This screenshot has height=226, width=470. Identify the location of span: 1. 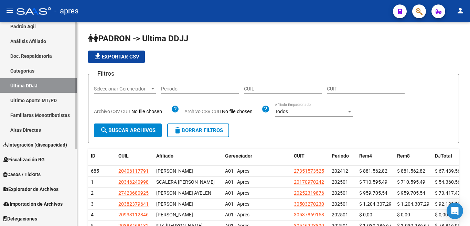
(92, 182).